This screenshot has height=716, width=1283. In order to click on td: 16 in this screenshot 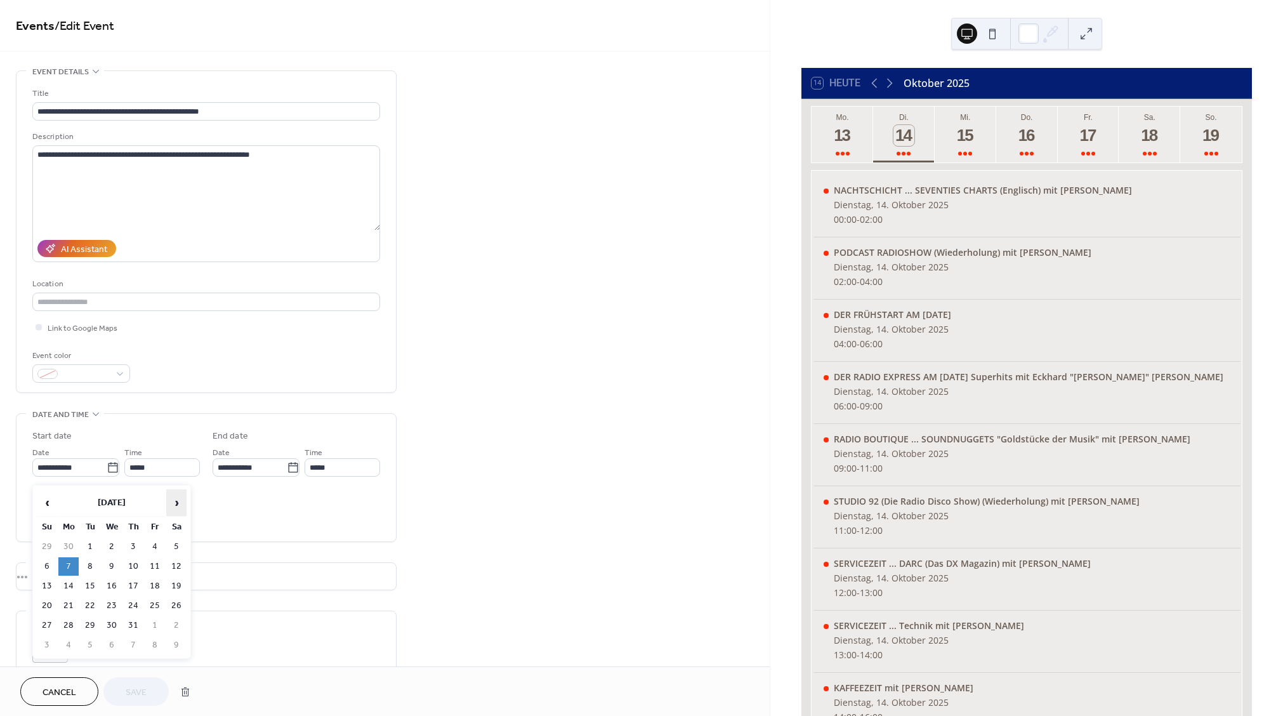, I will do `click(112, 586)`.